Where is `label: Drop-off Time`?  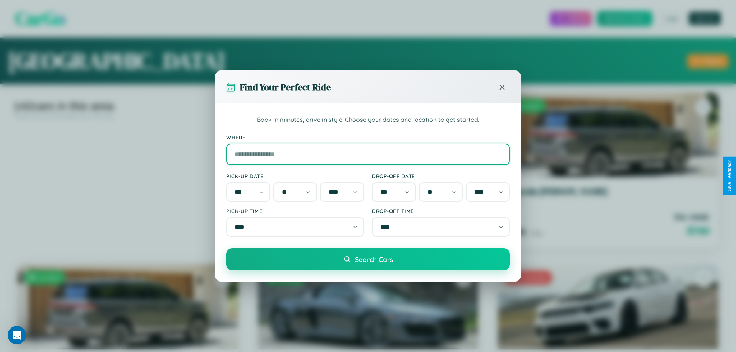
label: Drop-off Time is located at coordinates (441, 211).